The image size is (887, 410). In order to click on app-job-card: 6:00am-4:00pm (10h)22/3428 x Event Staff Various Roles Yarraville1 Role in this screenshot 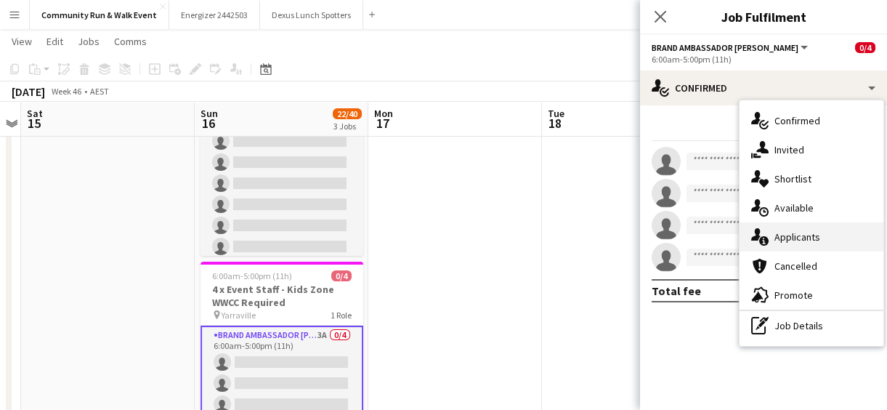, I will do `click(282, 148)`.